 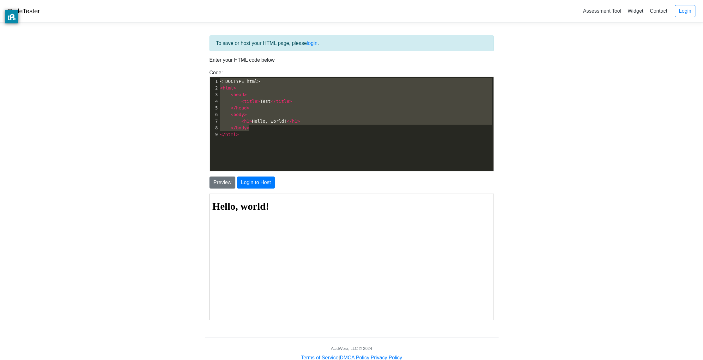 What do you see at coordinates (214, 94) in the screenshot?
I see `div: 3` at bounding box center [214, 94].